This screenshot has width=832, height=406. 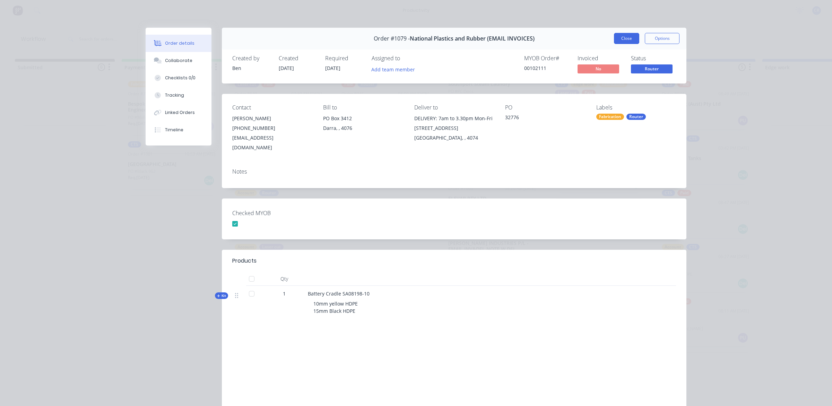 What do you see at coordinates (179, 43) in the screenshot?
I see `div: Order details` at bounding box center [179, 43].